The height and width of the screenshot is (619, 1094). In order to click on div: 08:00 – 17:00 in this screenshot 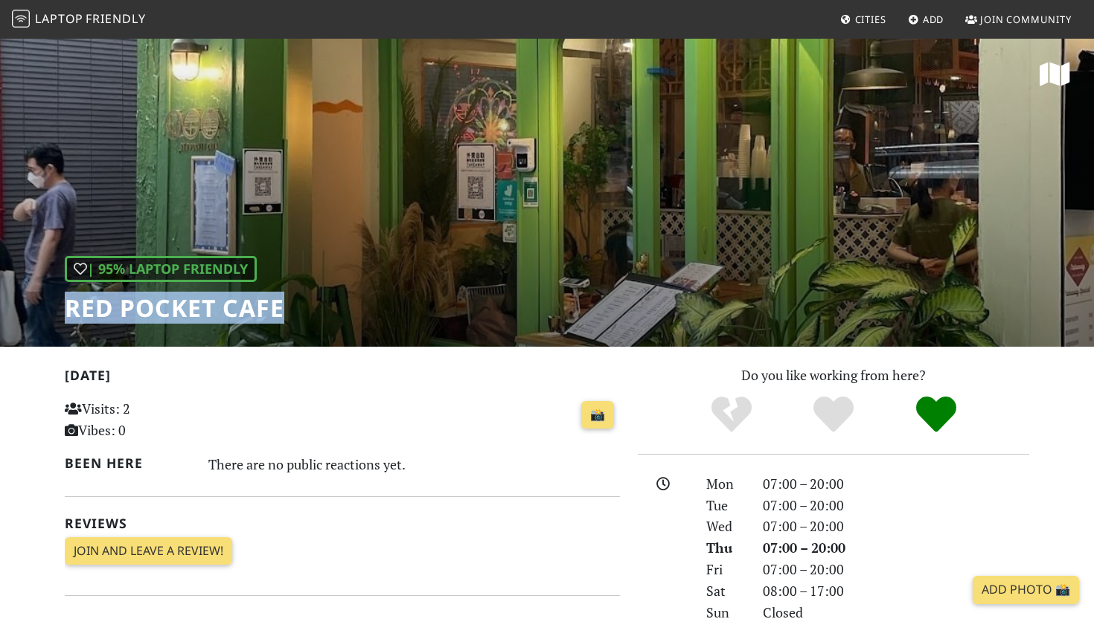, I will do `click(896, 591)`.